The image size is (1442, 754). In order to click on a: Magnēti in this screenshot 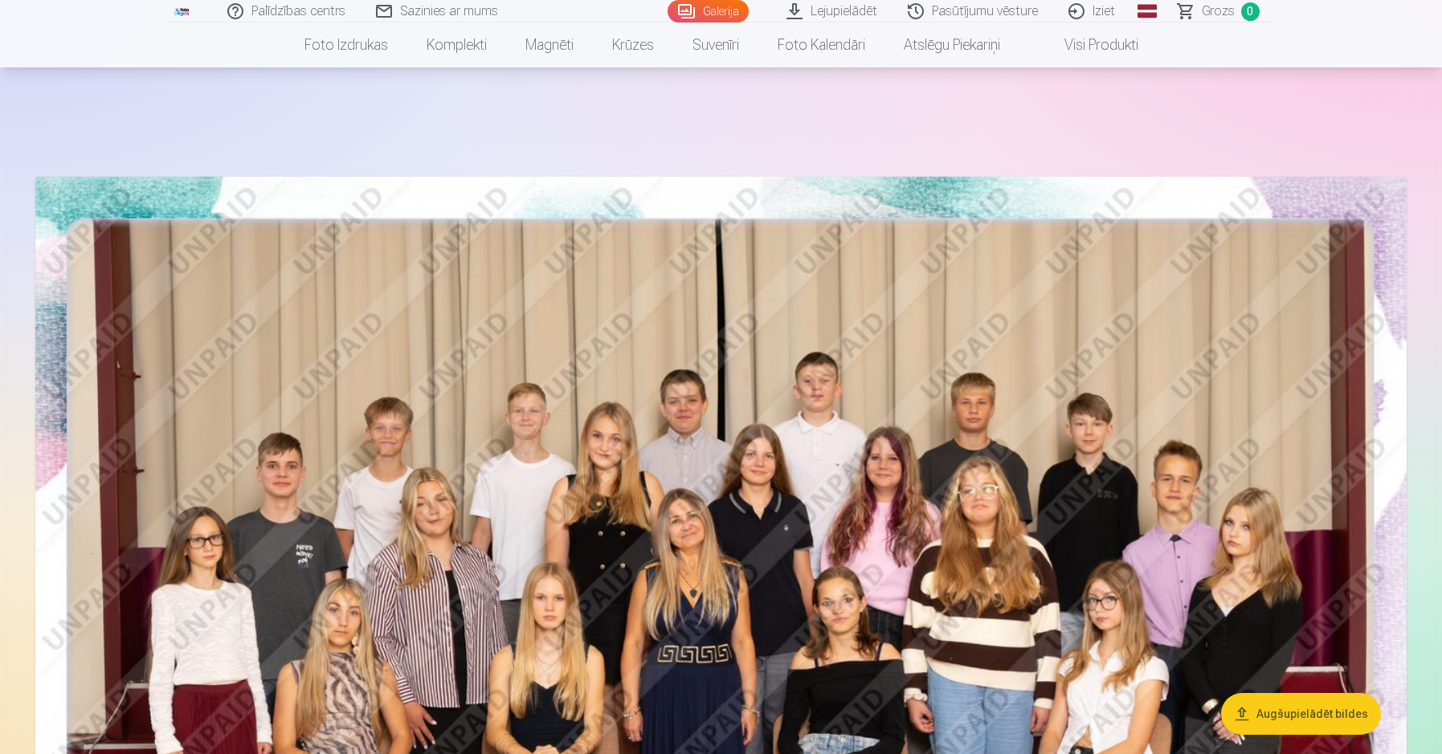, I will do `click(549, 45)`.